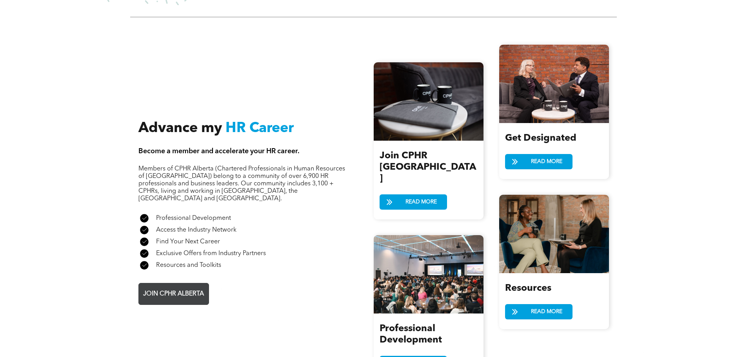 This screenshot has height=357, width=747. Describe the element at coordinates (219, 151) in the screenshot. I see `span: Become a member and accelerate your HR career.` at that location.